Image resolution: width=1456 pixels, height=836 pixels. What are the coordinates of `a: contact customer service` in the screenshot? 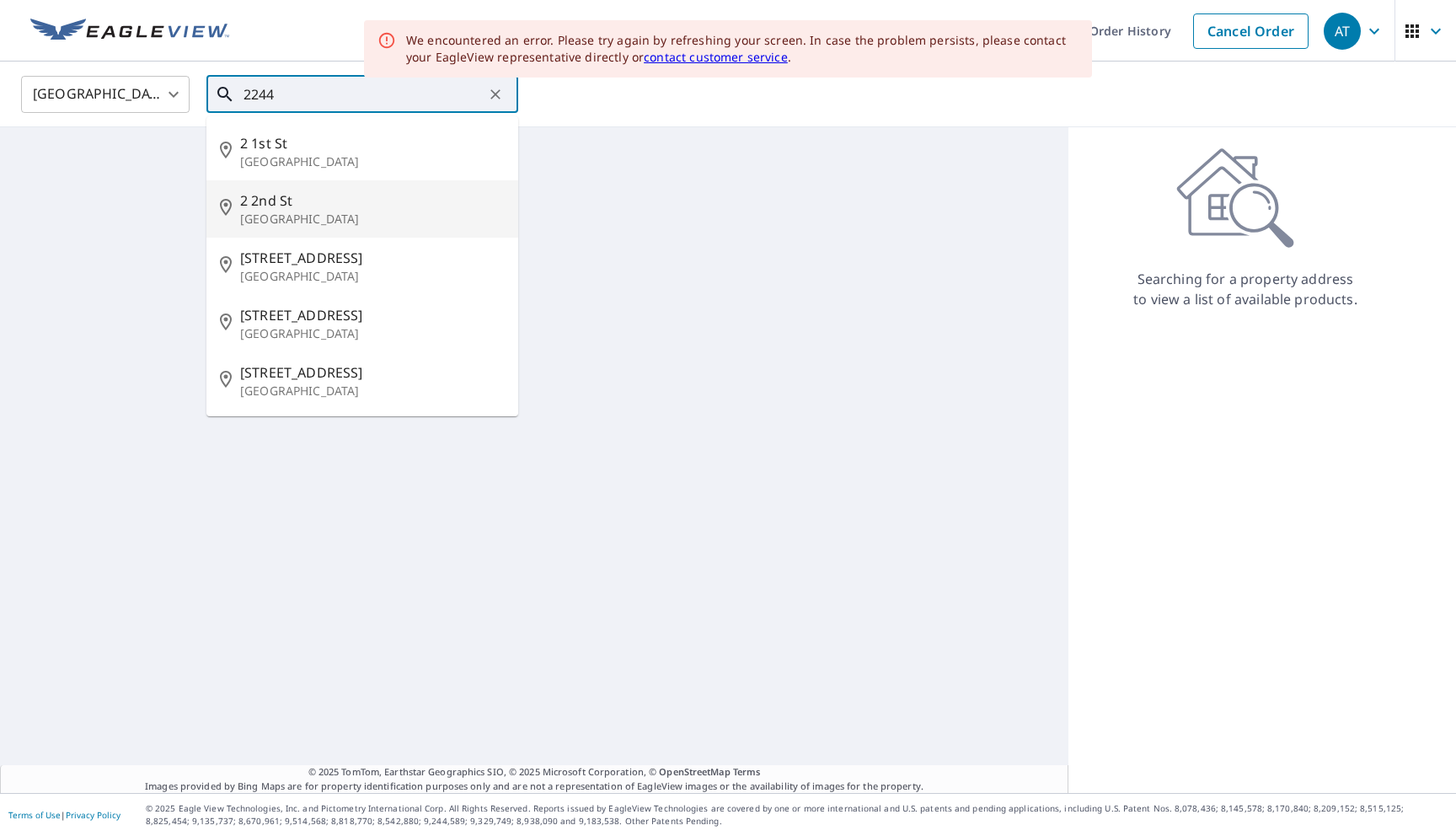 It's located at (716, 57).